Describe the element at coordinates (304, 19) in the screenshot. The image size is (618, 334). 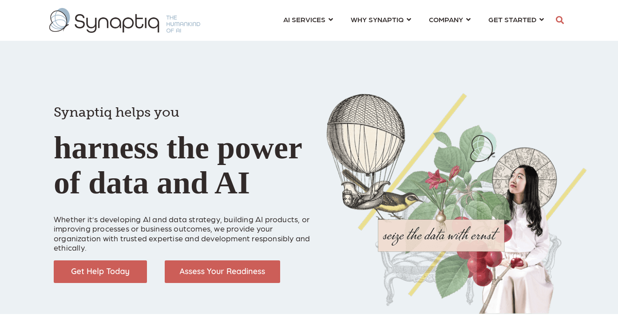
I see `span: AI SERVICES` at that location.